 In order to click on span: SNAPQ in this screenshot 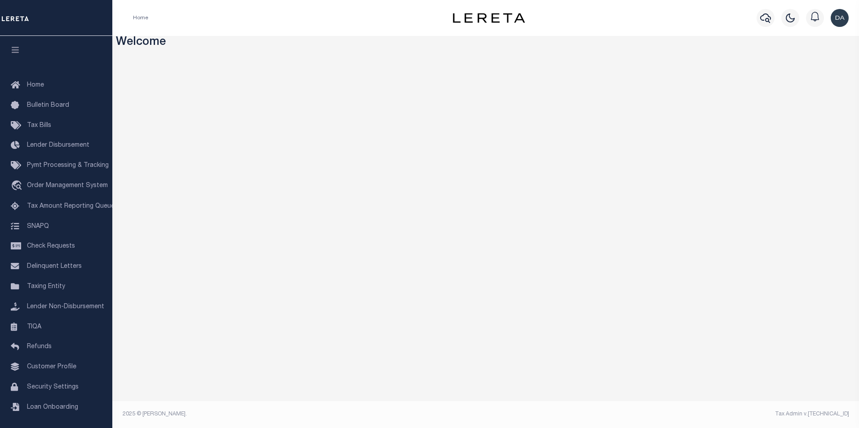, I will do `click(38, 226)`.